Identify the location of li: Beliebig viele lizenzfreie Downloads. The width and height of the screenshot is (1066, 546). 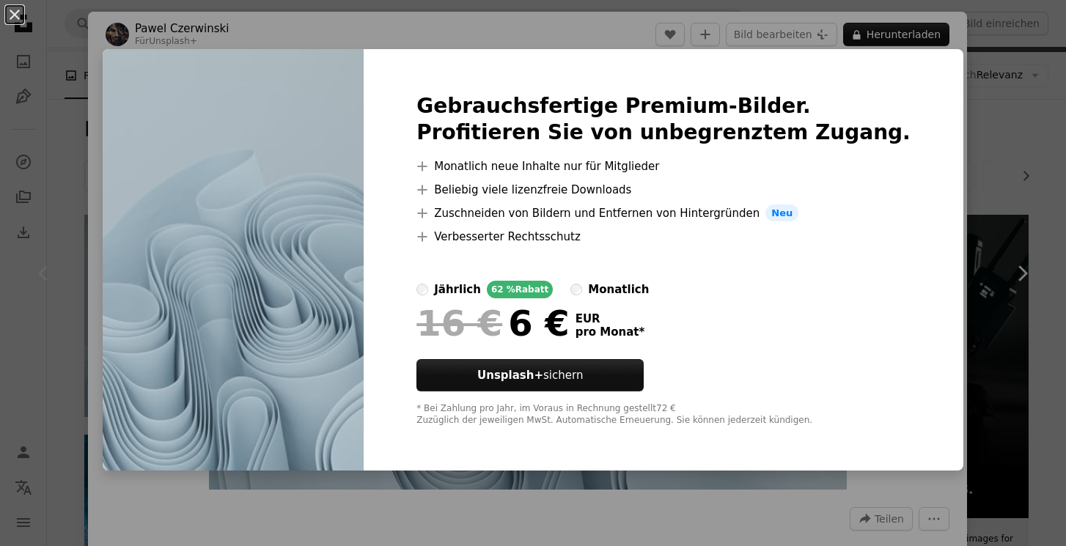
(664, 190).